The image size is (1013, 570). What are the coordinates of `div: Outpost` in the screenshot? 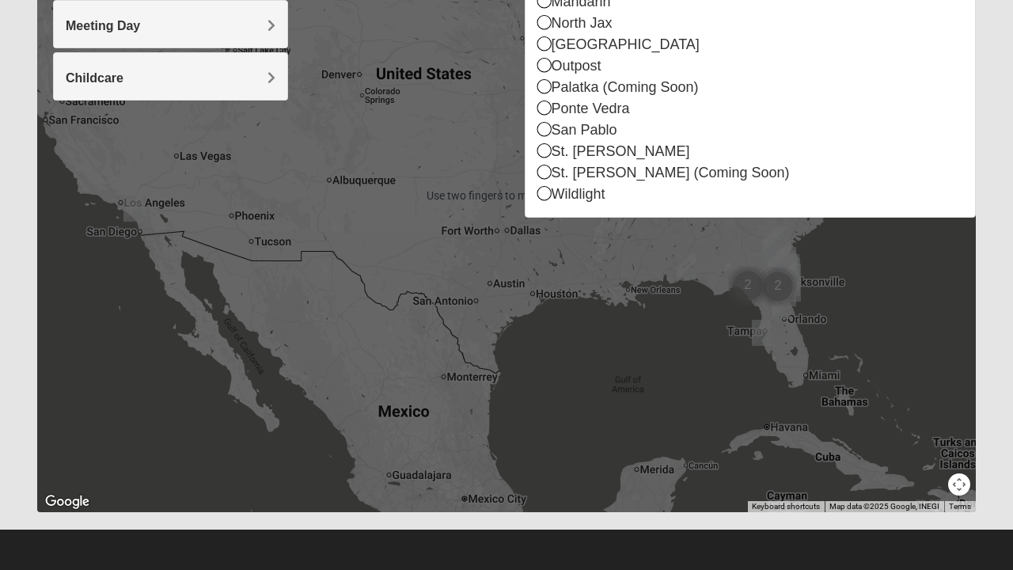 It's located at (751, 66).